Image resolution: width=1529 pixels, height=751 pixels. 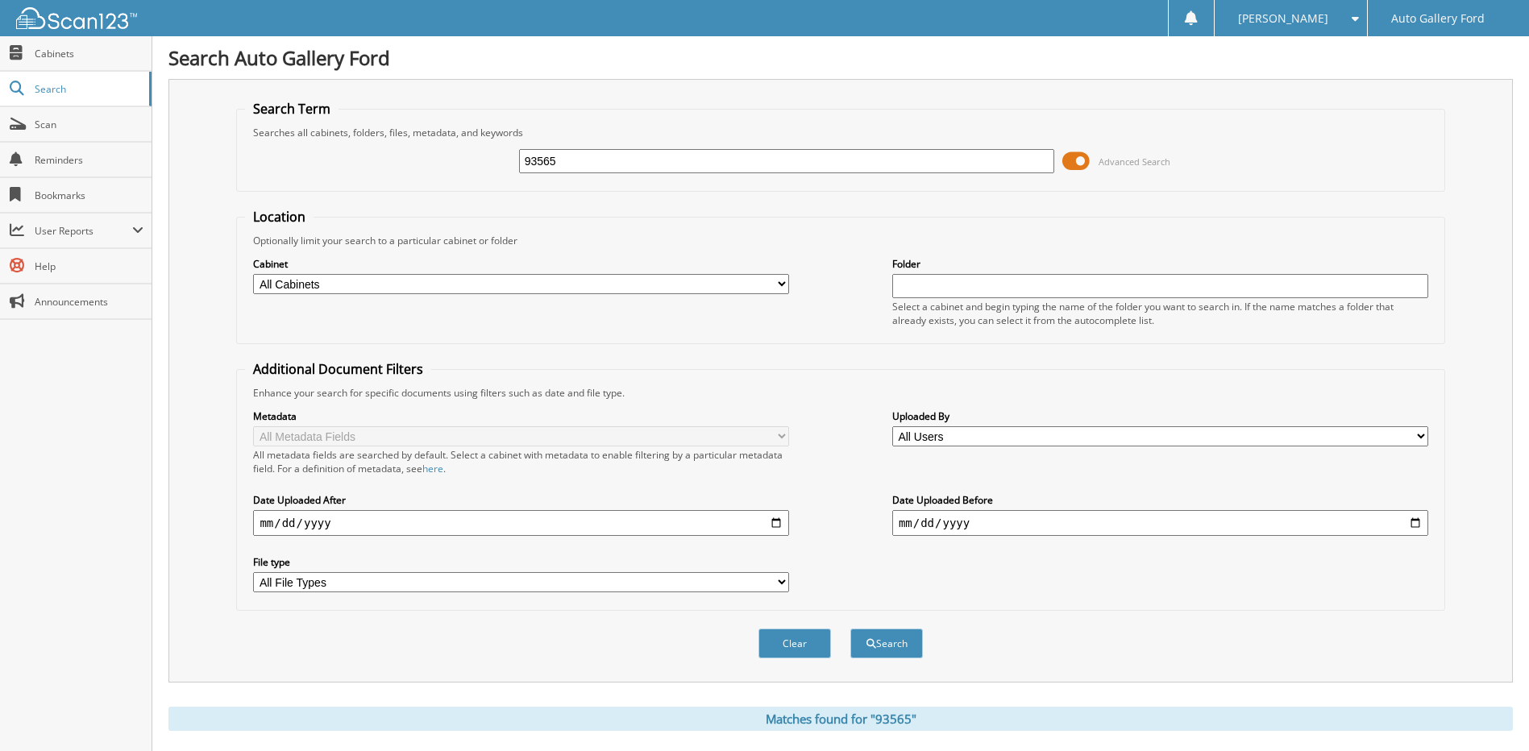 I want to click on input: start, so click(x=521, y=523).